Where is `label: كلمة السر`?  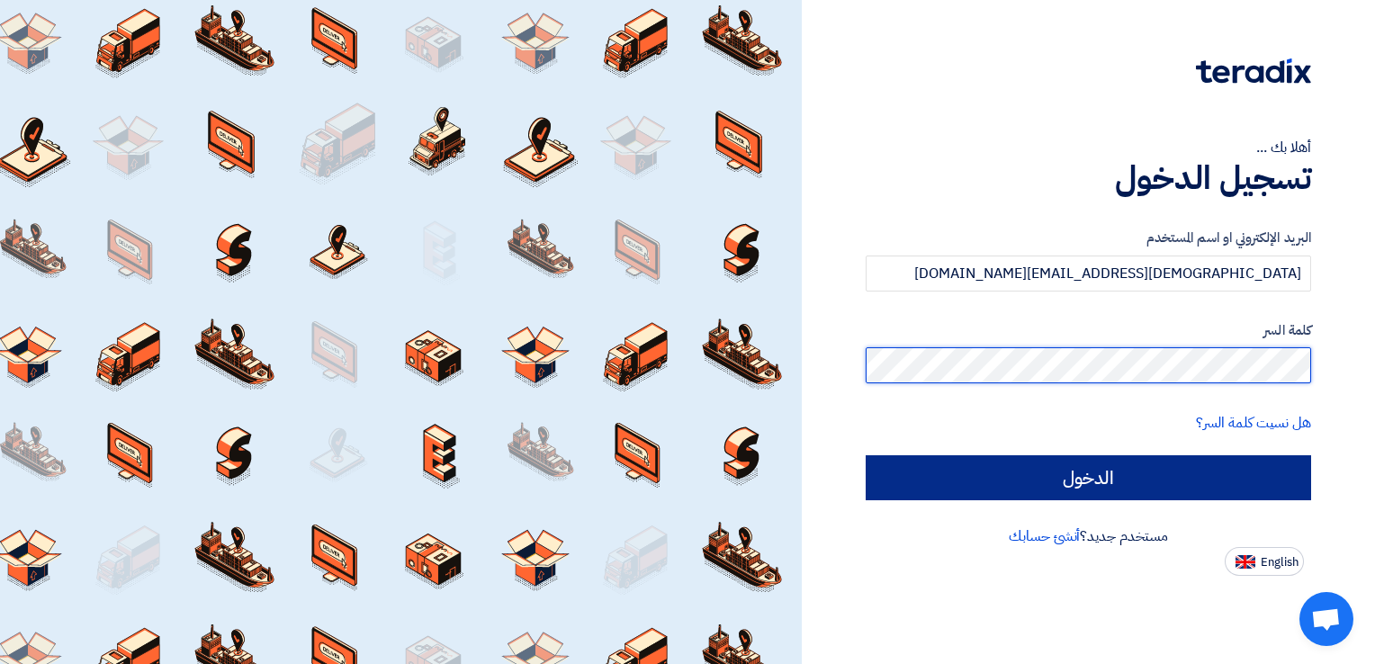 label: كلمة السر is located at coordinates (1088, 330).